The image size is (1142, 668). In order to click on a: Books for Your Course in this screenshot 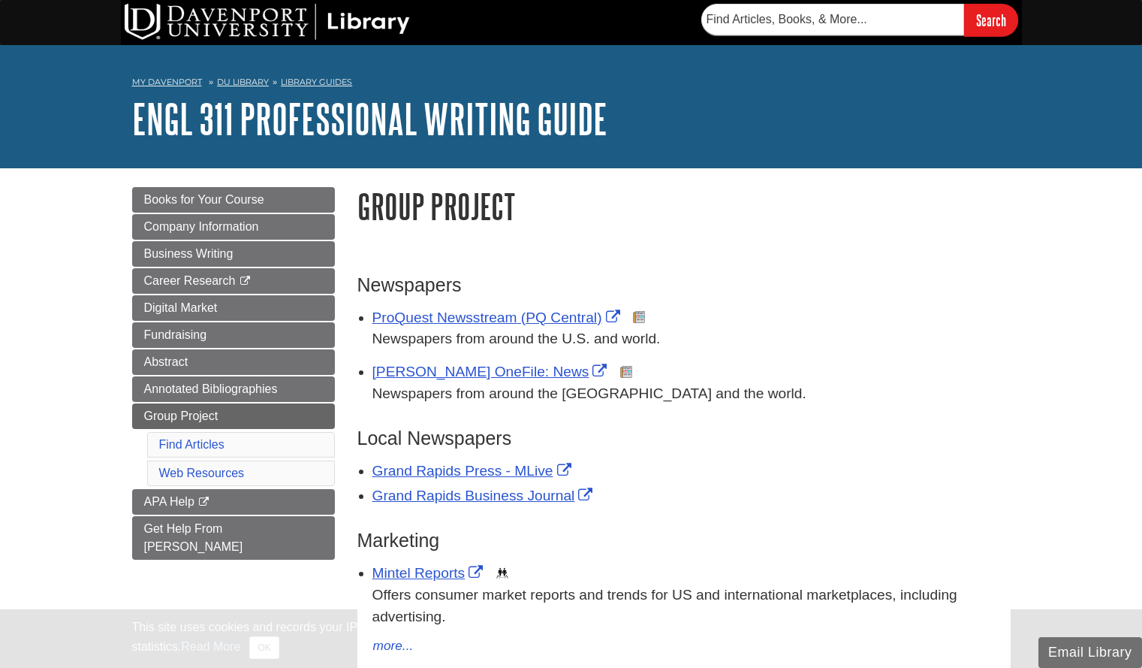, I will do `click(234, 200)`.